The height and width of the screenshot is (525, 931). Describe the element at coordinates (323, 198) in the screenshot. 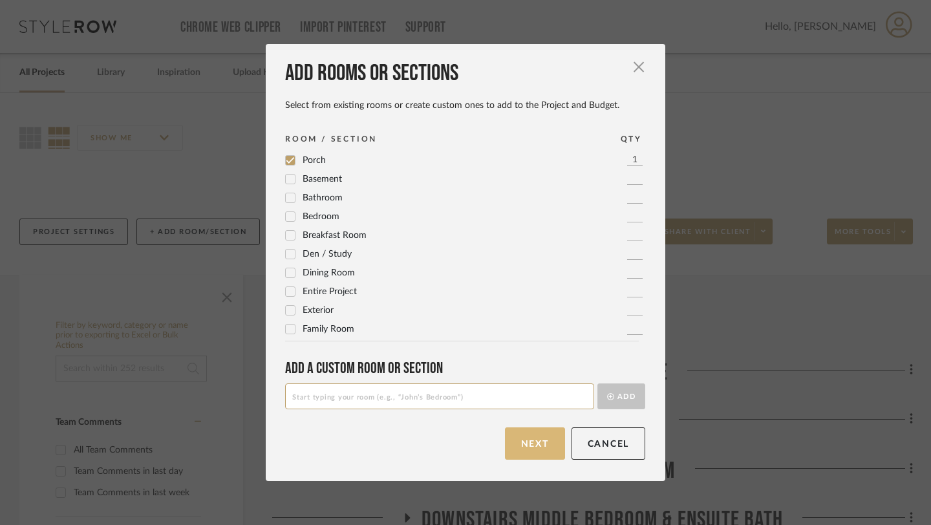

I see `span: Bathroom` at that location.